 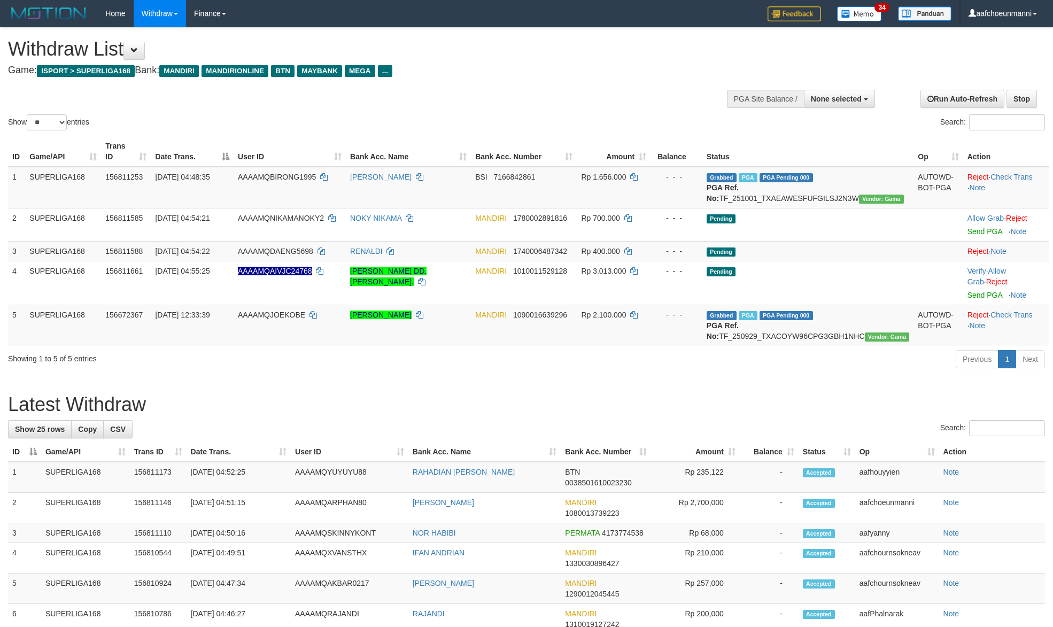 I want to click on th: Date Trans.: activate to sort column ascending, so click(x=238, y=452).